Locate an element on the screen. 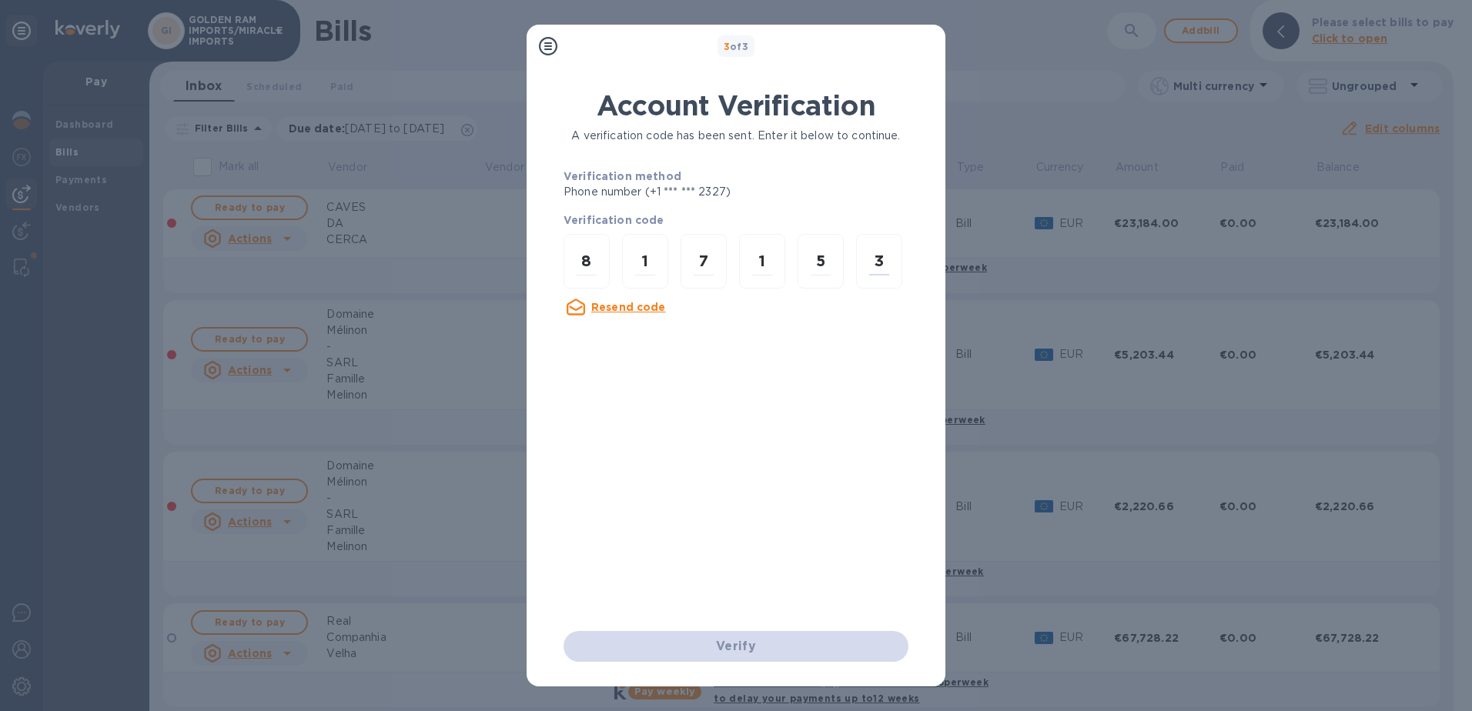 This screenshot has width=1472, height=711. u: Resend code is located at coordinates (628, 307).